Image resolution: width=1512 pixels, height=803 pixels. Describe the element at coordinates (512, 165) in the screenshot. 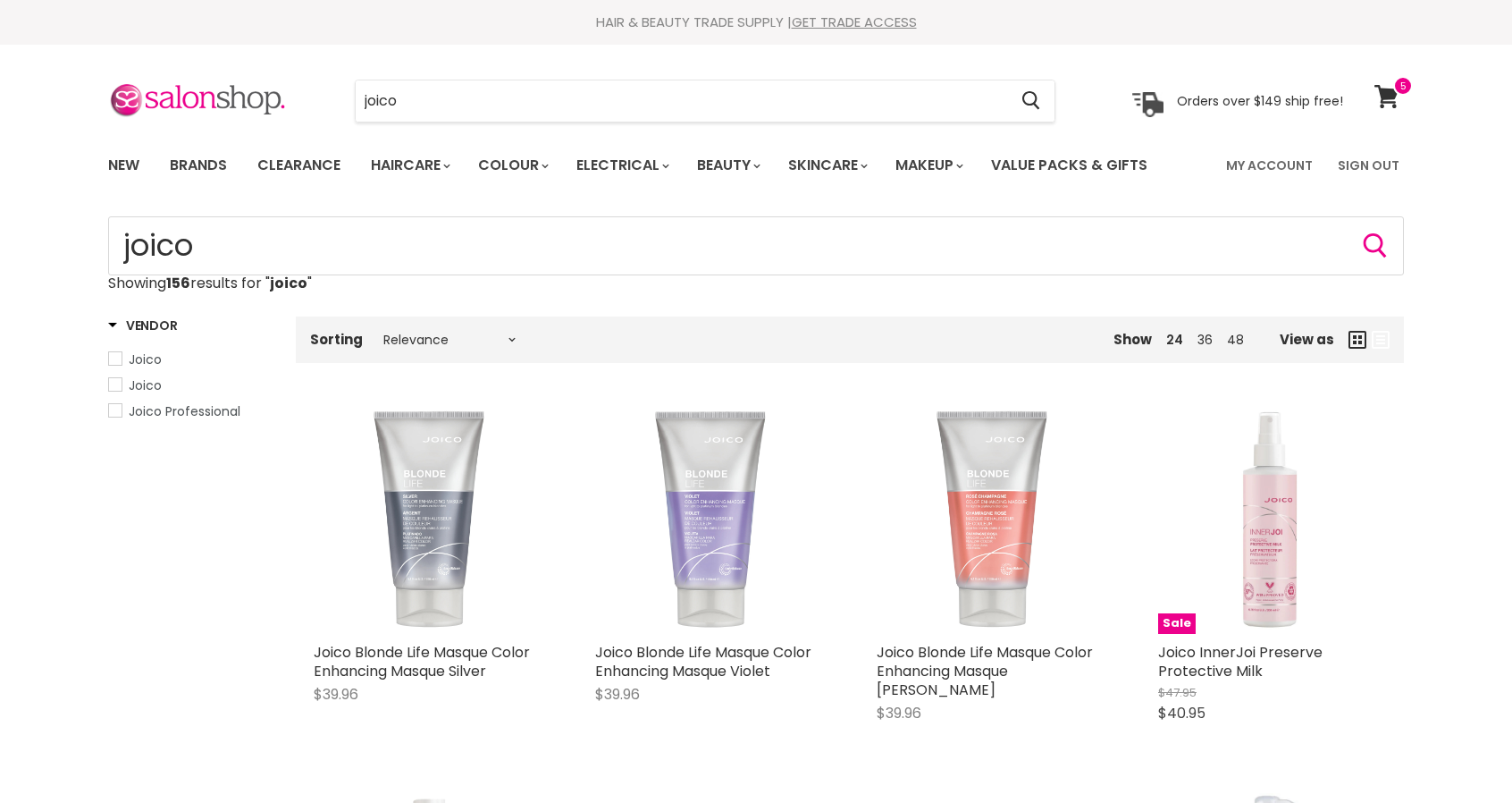

I see `a: Colour` at that location.